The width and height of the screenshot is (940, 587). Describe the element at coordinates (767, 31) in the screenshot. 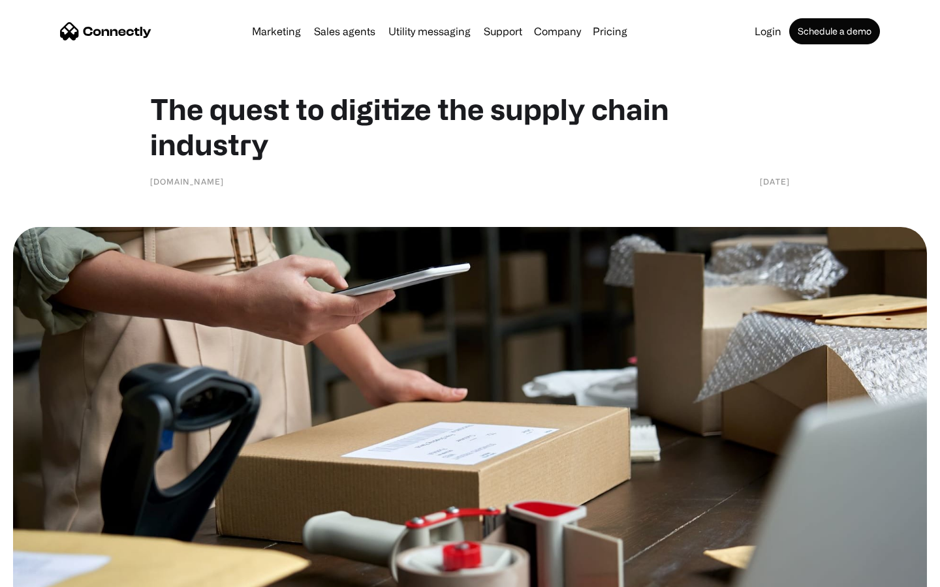

I see `a: Login` at that location.